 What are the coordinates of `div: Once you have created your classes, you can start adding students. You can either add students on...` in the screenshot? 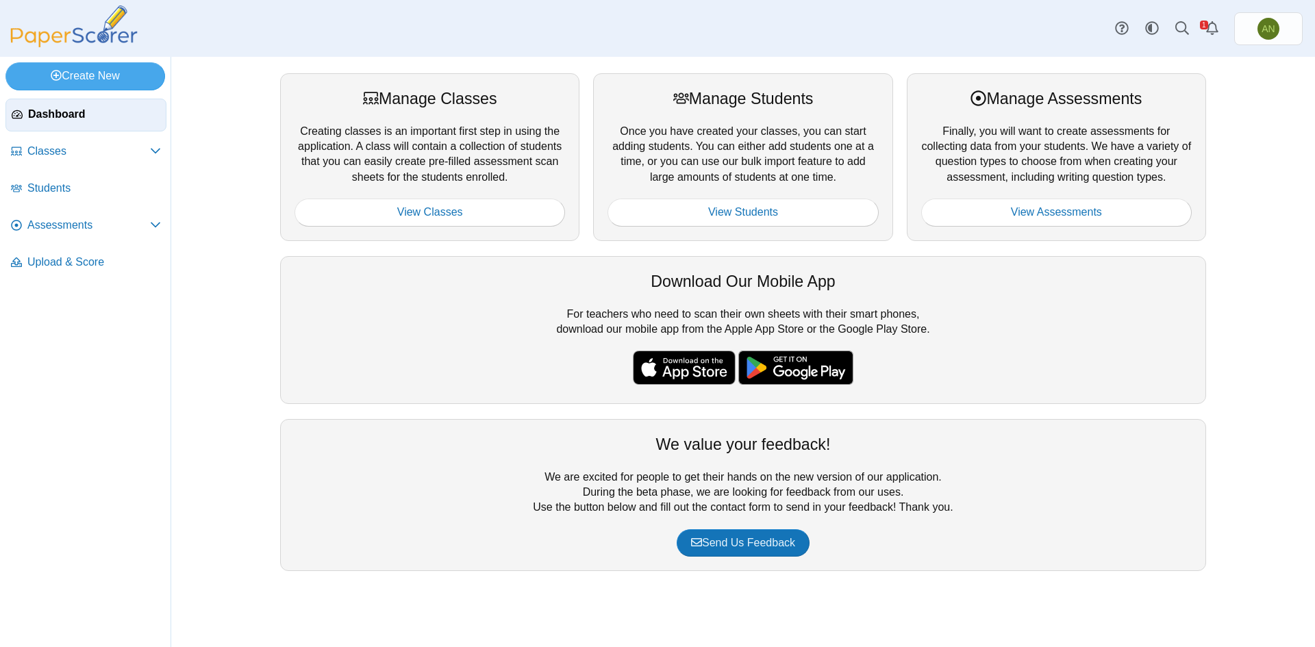 It's located at (743, 157).